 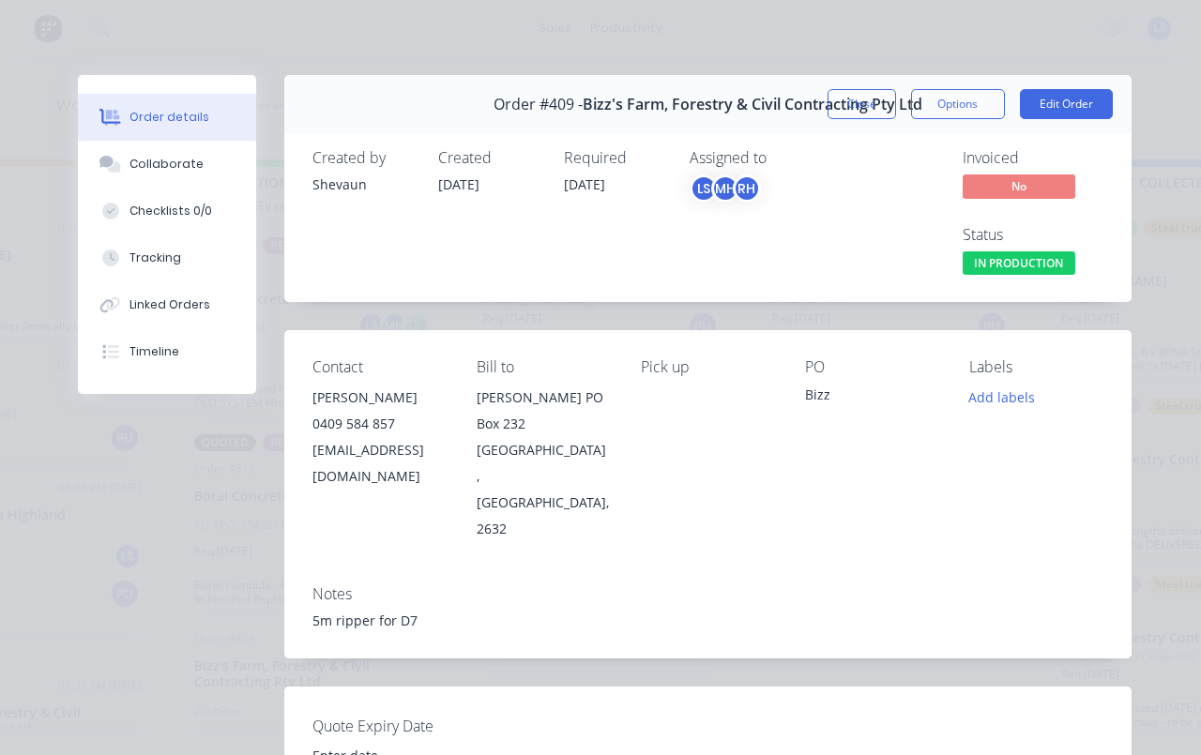 What do you see at coordinates (155, 258) in the screenshot?
I see `div: Tracking` at bounding box center [155, 258].